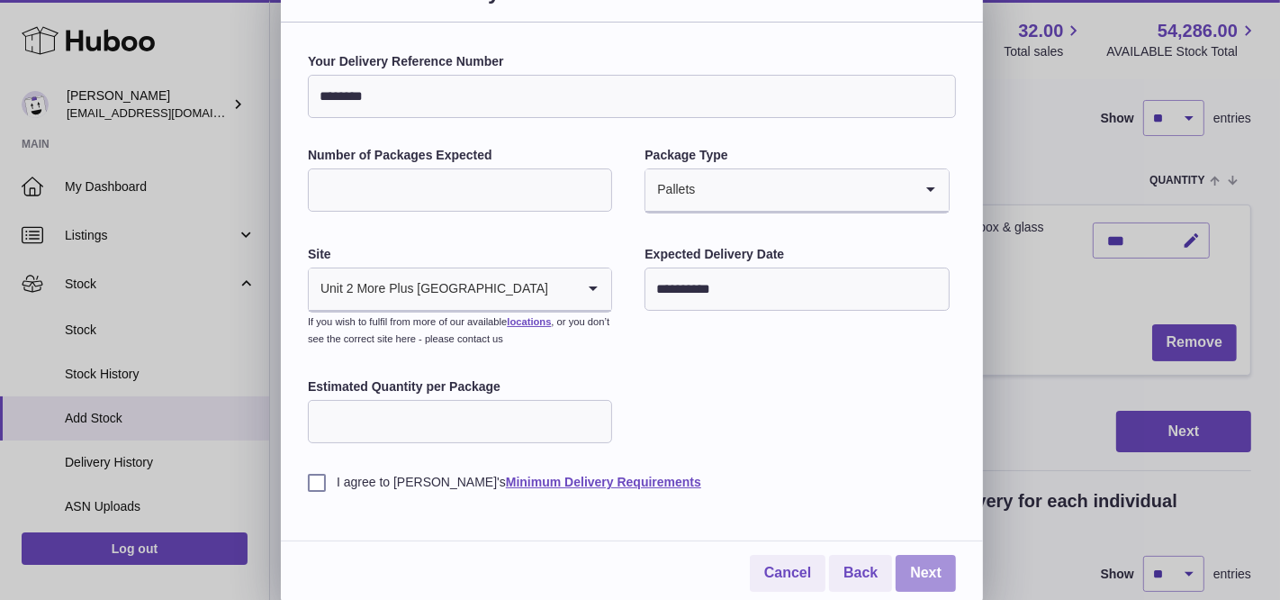 The height and width of the screenshot is (600, 1280). Describe the element at coordinates (926, 573) in the screenshot. I see `a: Next` at that location.